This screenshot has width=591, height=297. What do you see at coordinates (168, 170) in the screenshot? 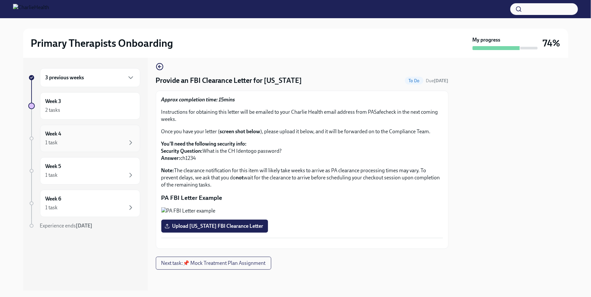
I see `strong: Note:` at bounding box center [168, 170].